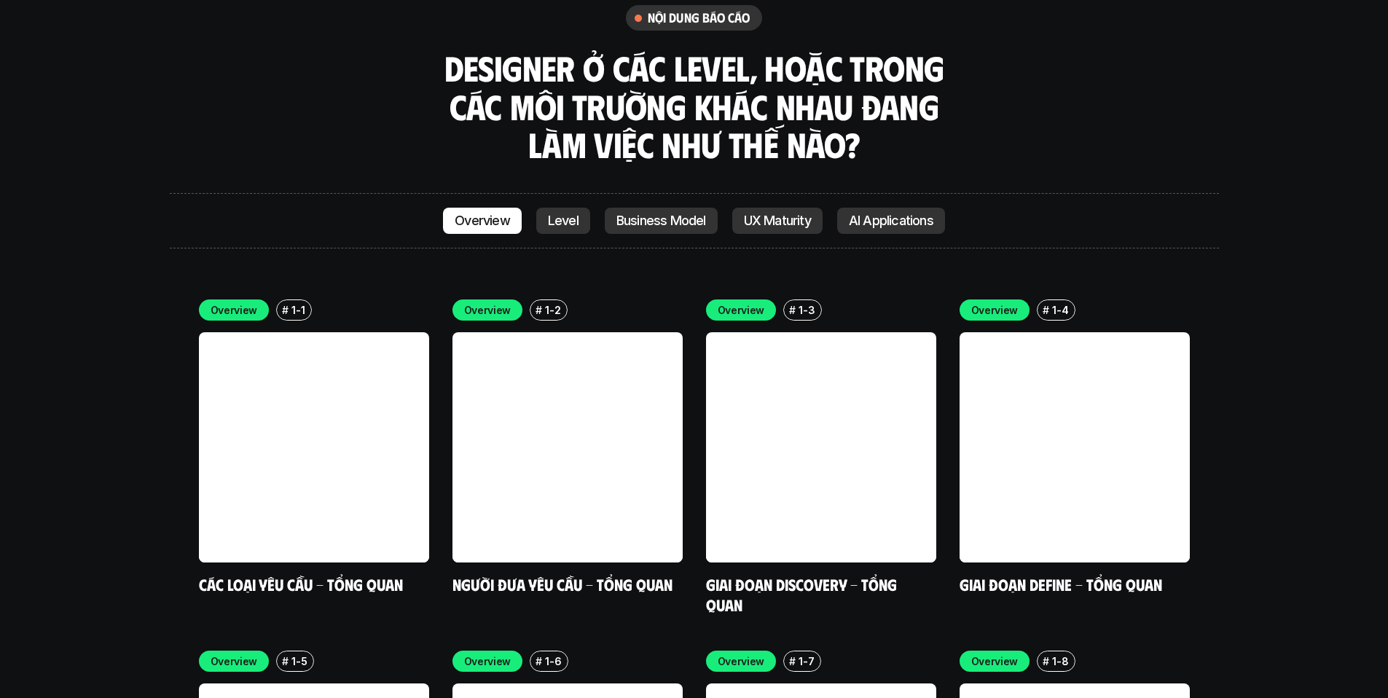 The width and height of the screenshot is (1388, 698). I want to click on p: 1-4, so click(1060, 310).